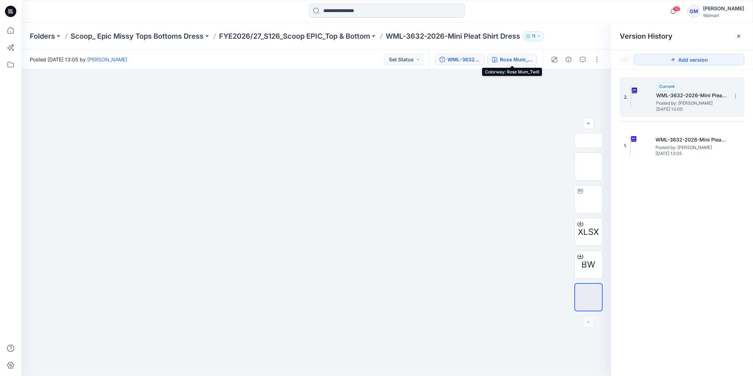 Image resolution: width=753 pixels, height=376 pixels. I want to click on span: 2., so click(626, 97).